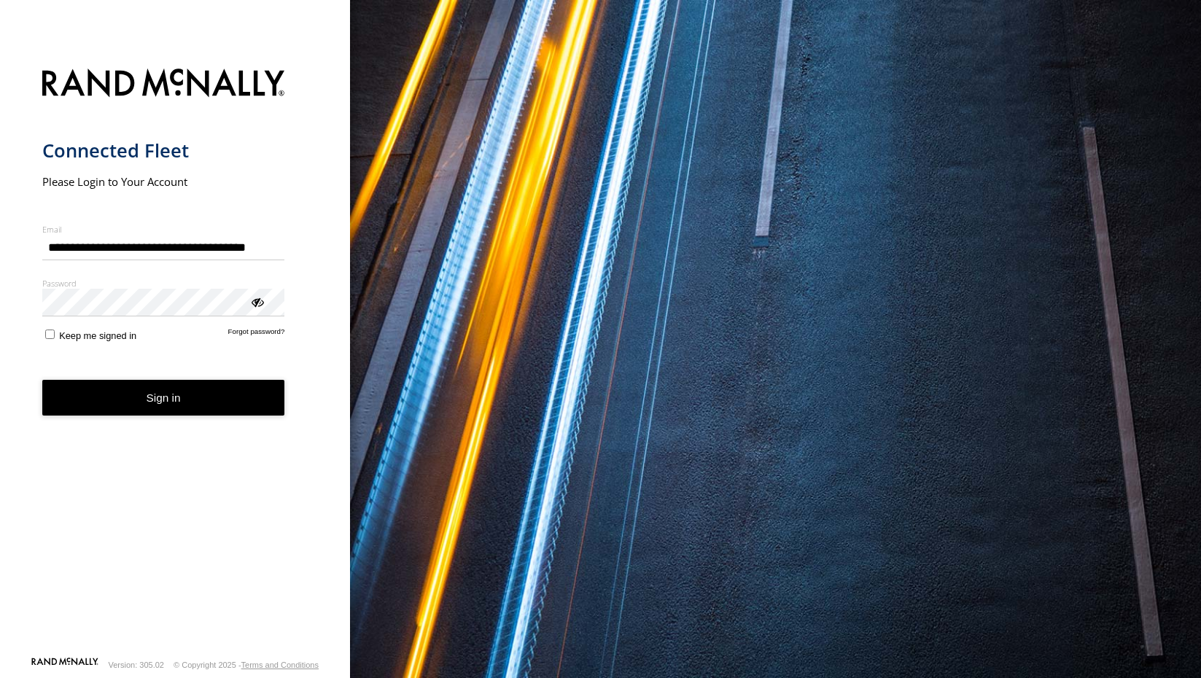 Image resolution: width=1201 pixels, height=678 pixels. I want to click on img: Rand McNally, so click(163, 84).